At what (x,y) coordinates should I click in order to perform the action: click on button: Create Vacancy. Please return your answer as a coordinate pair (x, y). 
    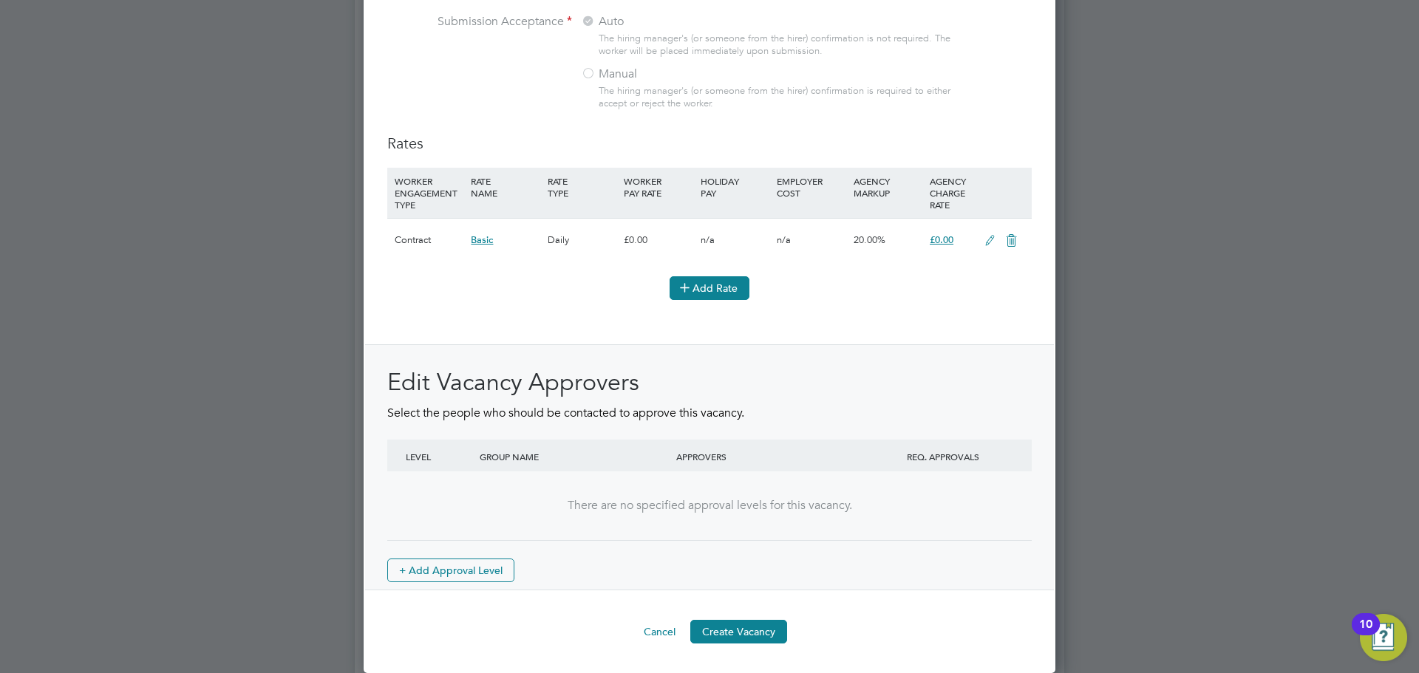
    Looking at the image, I should click on (738, 632).